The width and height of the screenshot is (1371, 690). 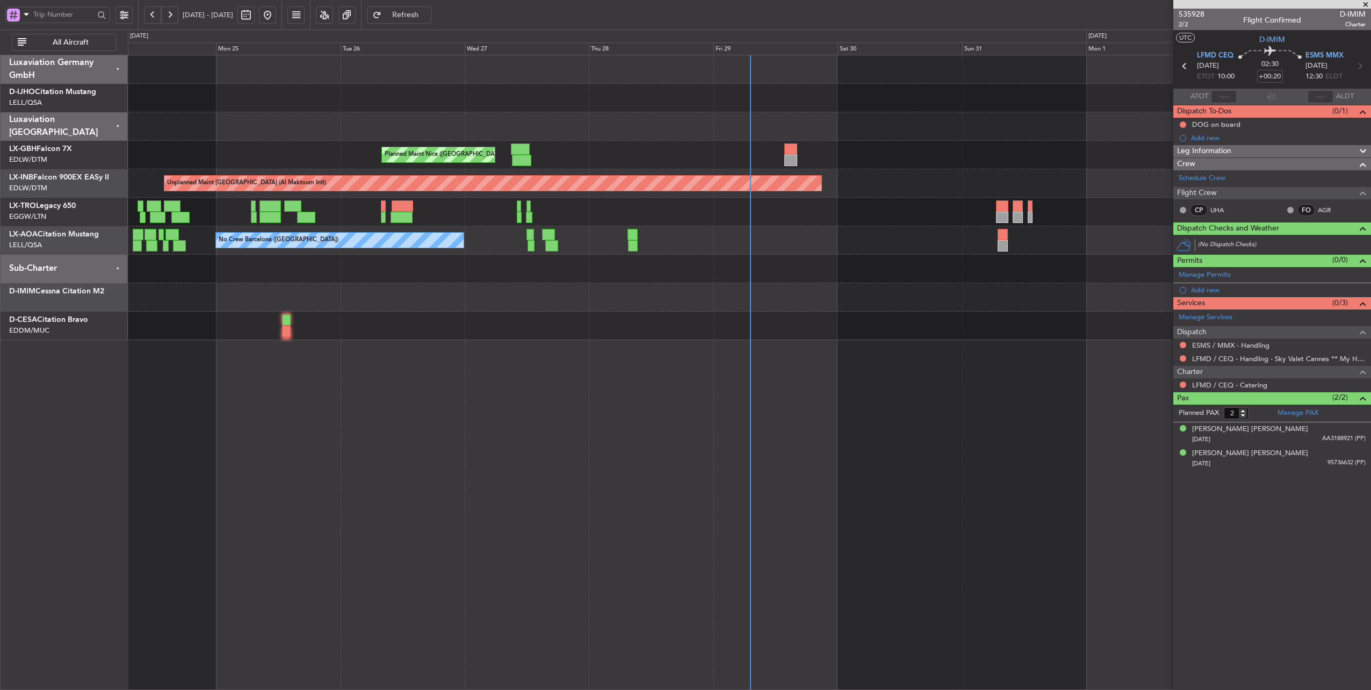 I want to click on span: Services, so click(x=1191, y=303).